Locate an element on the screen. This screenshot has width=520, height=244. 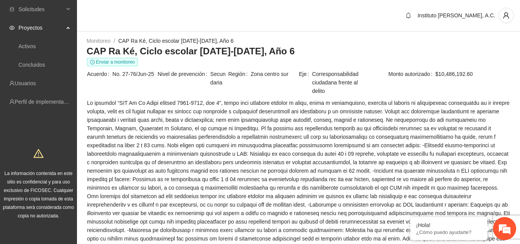
span: Proyectos is located at coordinates (41, 28).